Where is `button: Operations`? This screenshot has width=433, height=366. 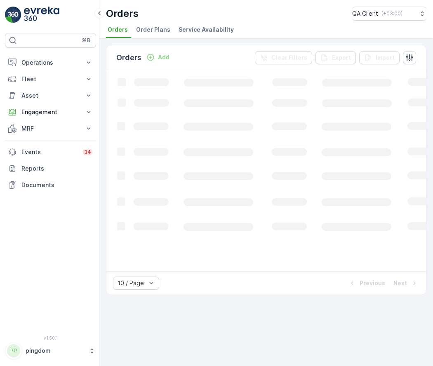
button: Operations is located at coordinates (50, 63).